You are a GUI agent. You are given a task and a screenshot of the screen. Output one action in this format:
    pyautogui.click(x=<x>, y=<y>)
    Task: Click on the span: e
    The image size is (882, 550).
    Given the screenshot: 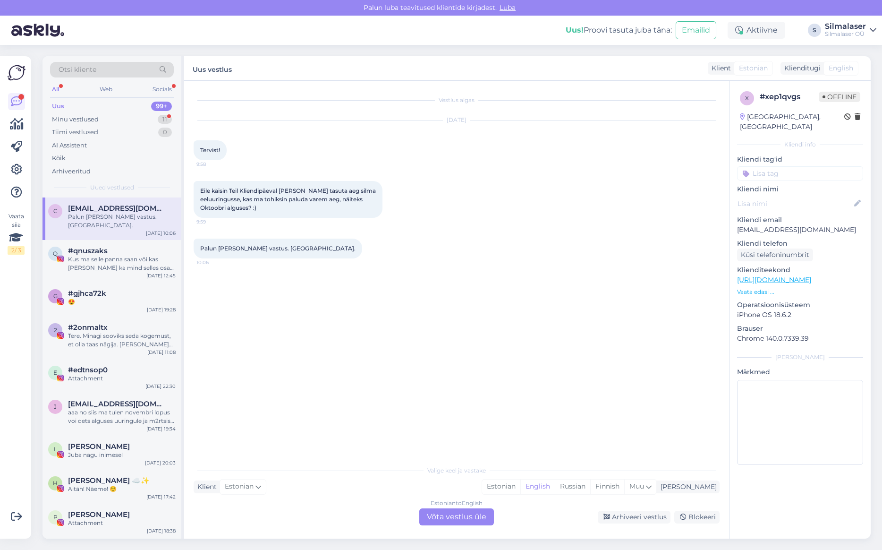 What is the action you would take?
    pyautogui.click(x=55, y=372)
    